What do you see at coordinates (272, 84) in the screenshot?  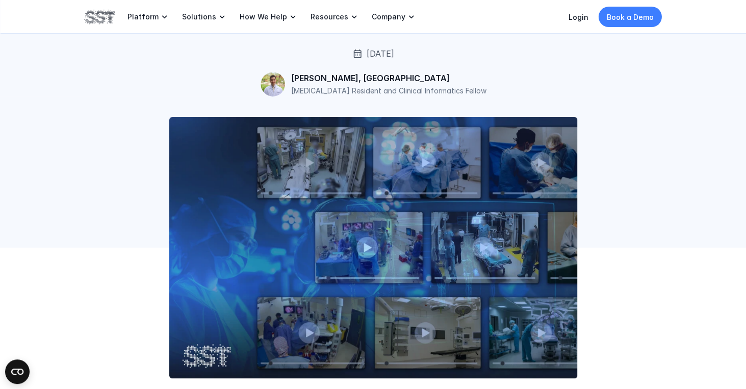 I see `img: Joshua Villarreal, MD headshot` at bounding box center [272, 84].